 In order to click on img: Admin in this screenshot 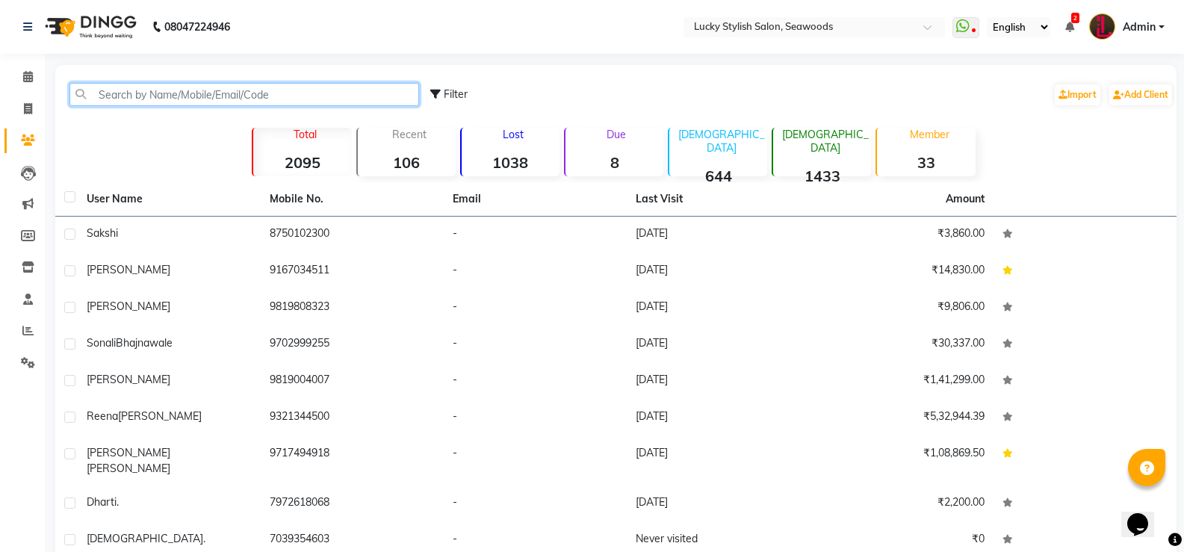, I will do `click(1102, 26)`.